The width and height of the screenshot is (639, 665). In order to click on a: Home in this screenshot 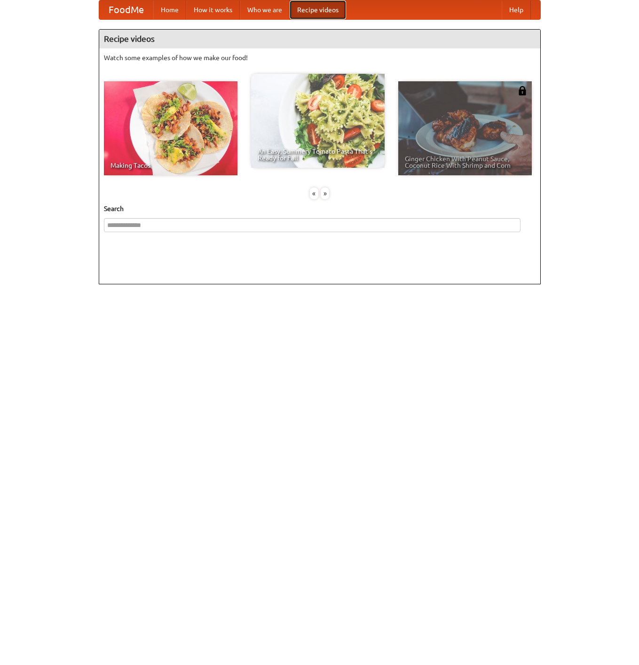, I will do `click(170, 10)`.